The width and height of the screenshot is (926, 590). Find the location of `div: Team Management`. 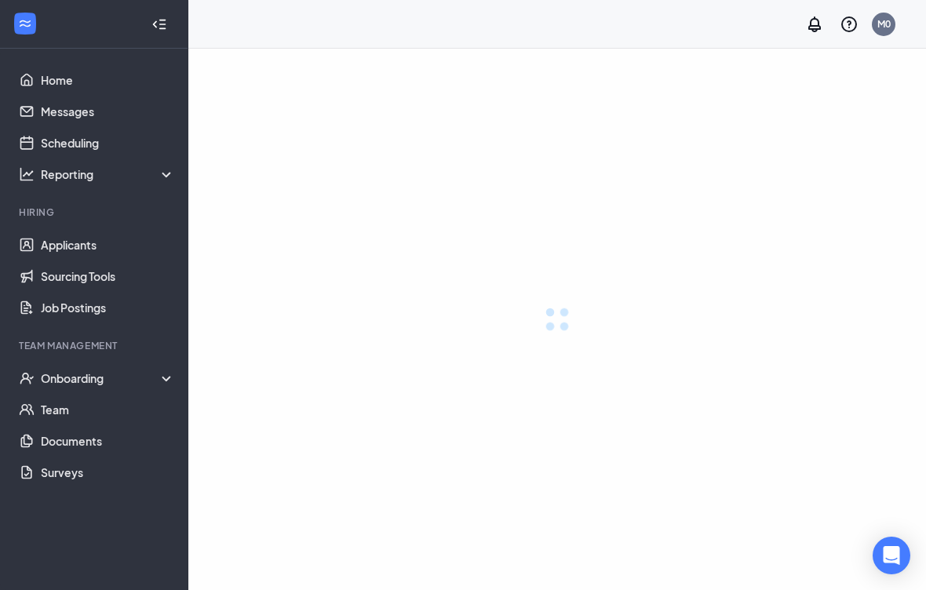

div: Team Management is located at coordinates (95, 345).